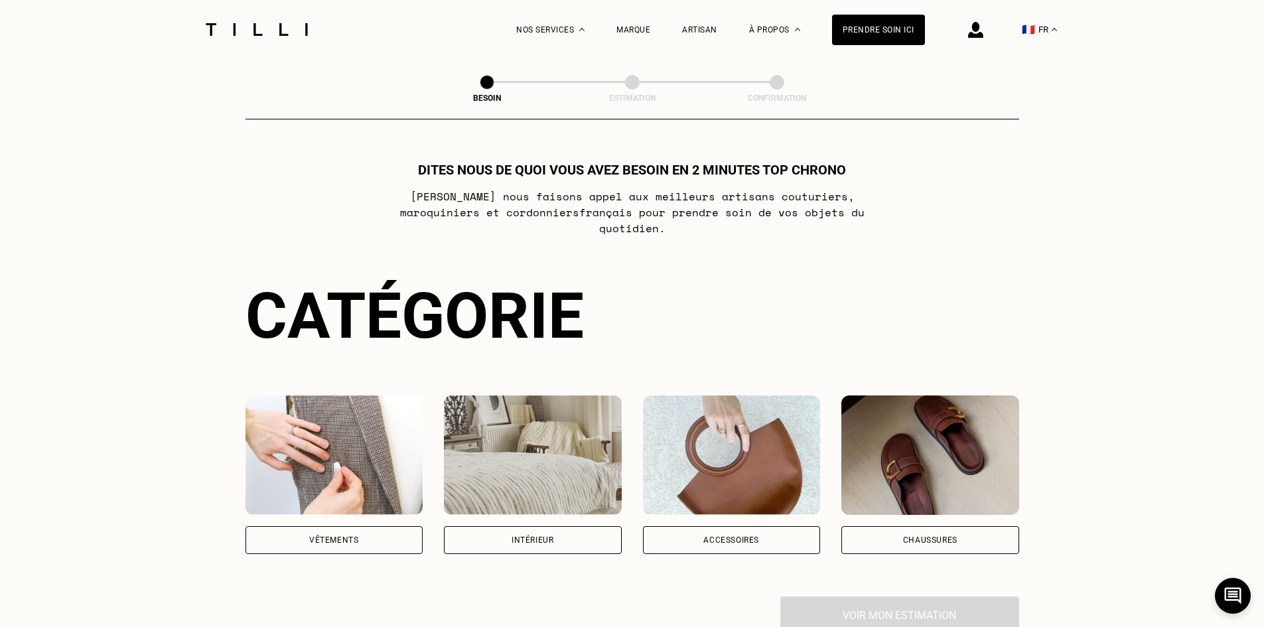 Image resolution: width=1264 pixels, height=627 pixels. I want to click on div: Prendre soin ici, so click(879, 30).